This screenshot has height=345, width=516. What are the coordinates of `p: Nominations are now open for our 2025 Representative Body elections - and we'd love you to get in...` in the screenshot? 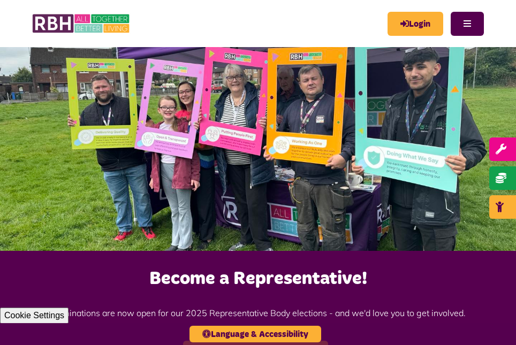 It's located at (258, 313).